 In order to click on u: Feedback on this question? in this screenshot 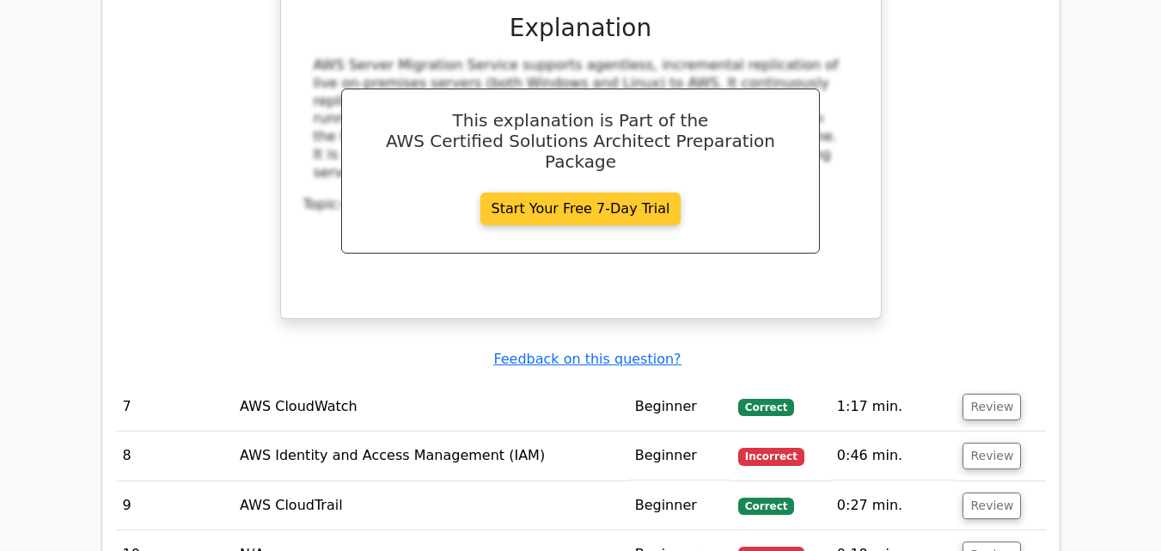, I will do `click(587, 358)`.